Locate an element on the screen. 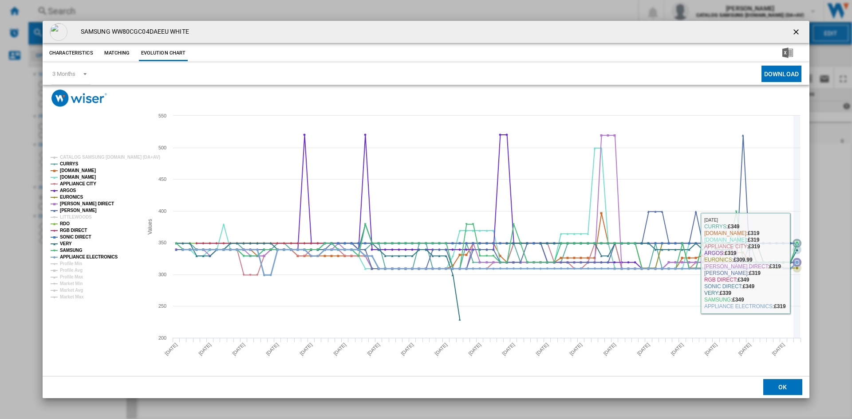 The height and width of the screenshot is (419, 852). tspan: SAMSUNG is located at coordinates (71, 250).